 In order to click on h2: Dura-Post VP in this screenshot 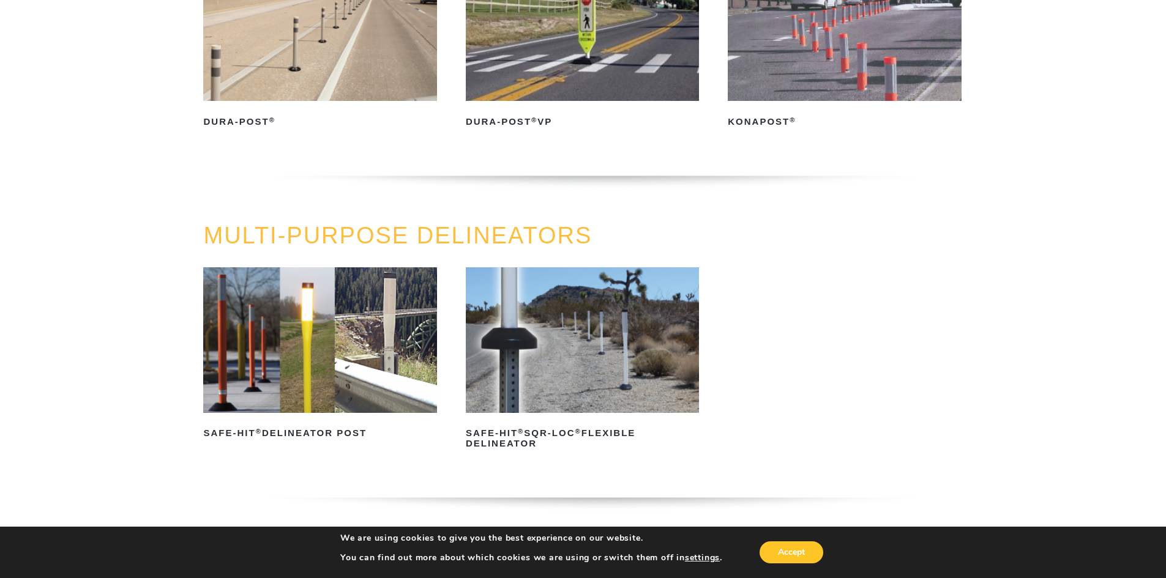, I will do `click(582, 122)`.